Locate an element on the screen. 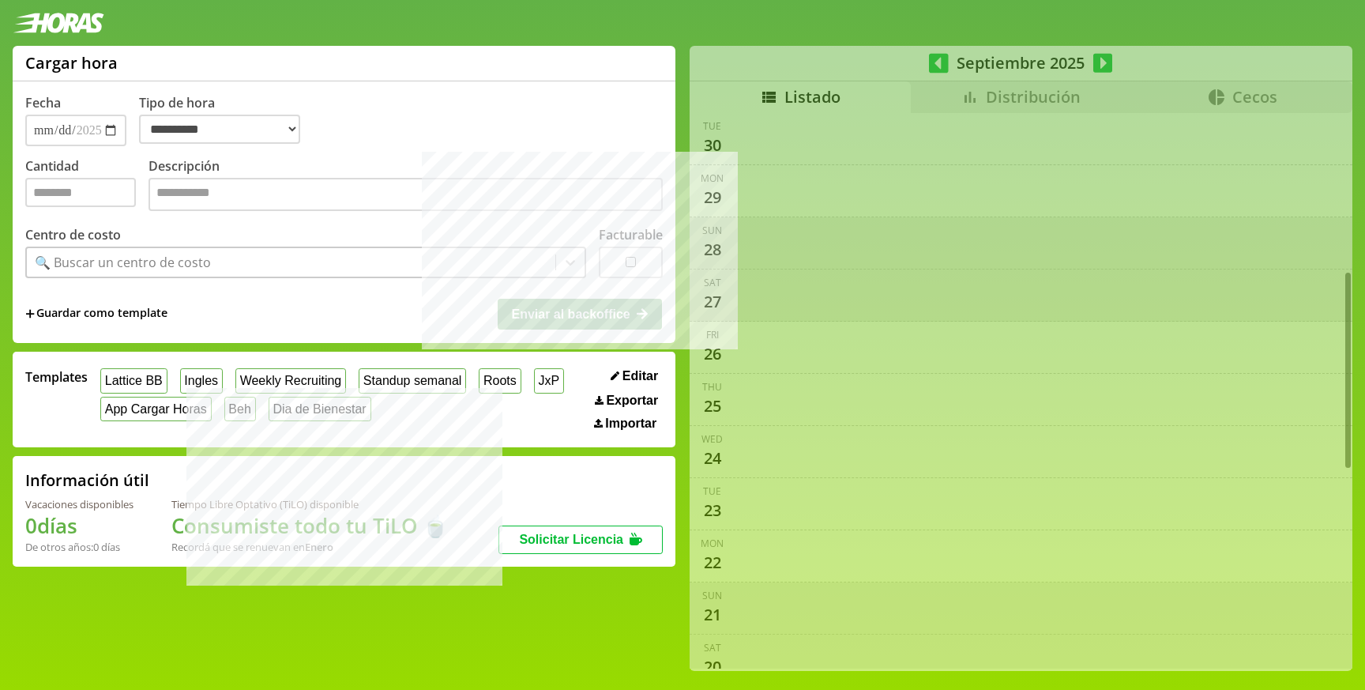 The image size is (1365, 690). label: Descripción is located at coordinates (405, 186).